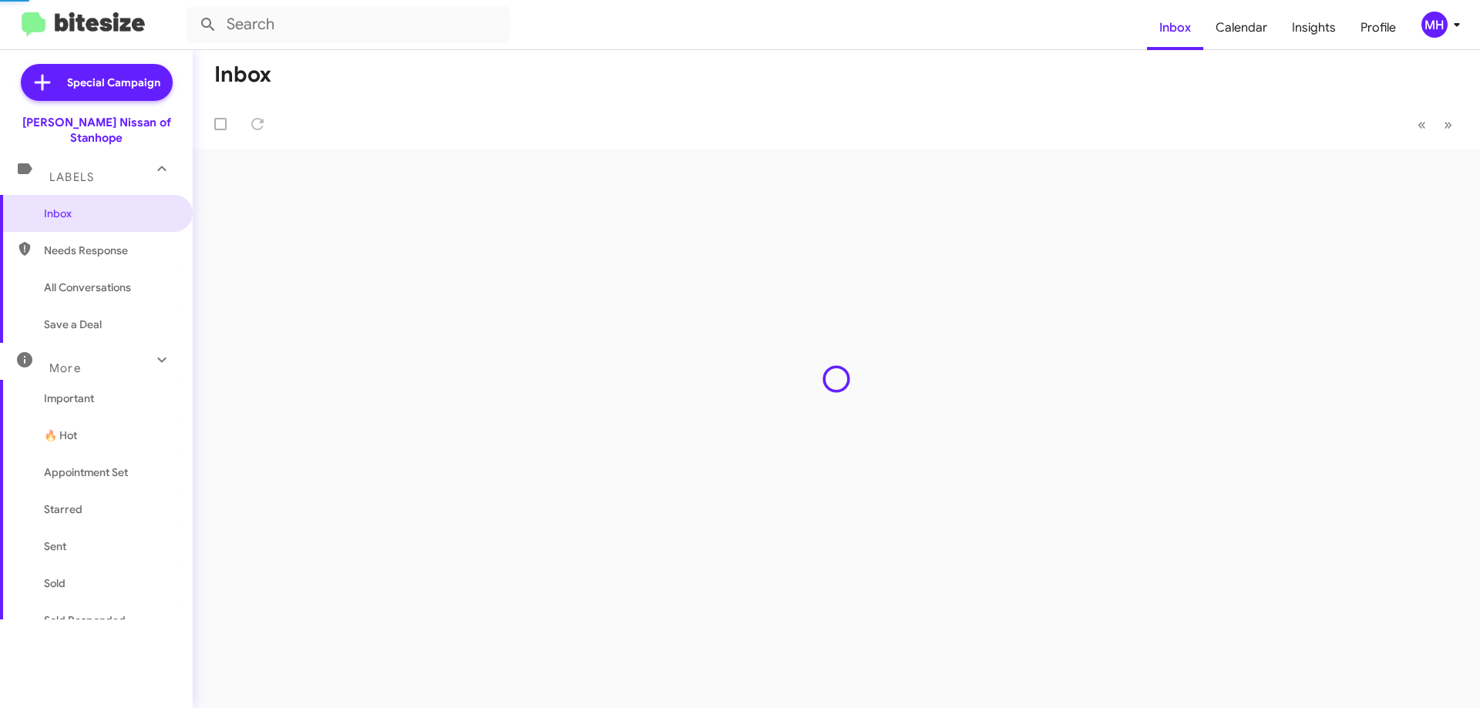  Describe the element at coordinates (113, 82) in the screenshot. I see `span: Special Campaign` at that location.